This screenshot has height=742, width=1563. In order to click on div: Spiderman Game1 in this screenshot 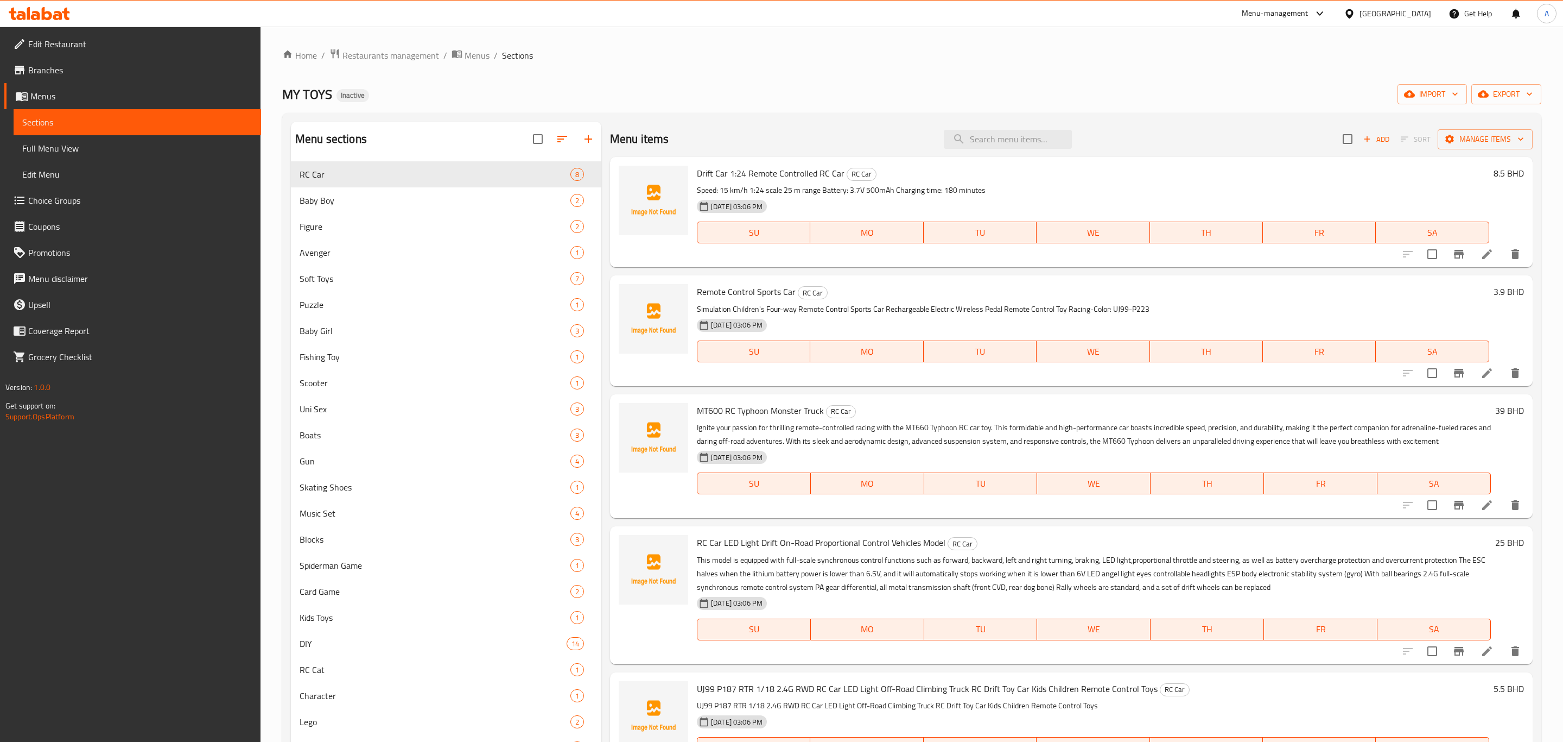, I will do `click(446, 565)`.